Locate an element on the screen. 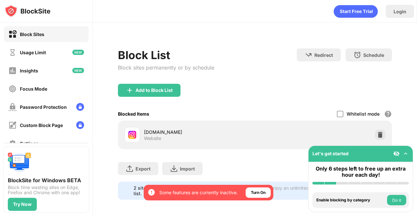 The height and width of the screenshot is (216, 417). div: Block time wasting sites on Edge, Firefox and Chrome with one app! is located at coordinates (46, 190).